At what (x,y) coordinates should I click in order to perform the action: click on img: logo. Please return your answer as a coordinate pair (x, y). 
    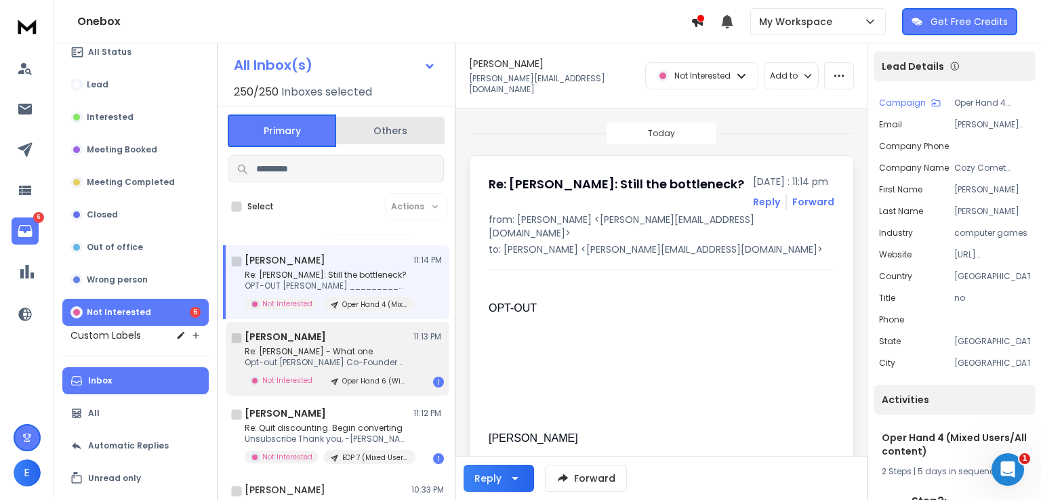
    Looking at the image, I should click on (27, 26).